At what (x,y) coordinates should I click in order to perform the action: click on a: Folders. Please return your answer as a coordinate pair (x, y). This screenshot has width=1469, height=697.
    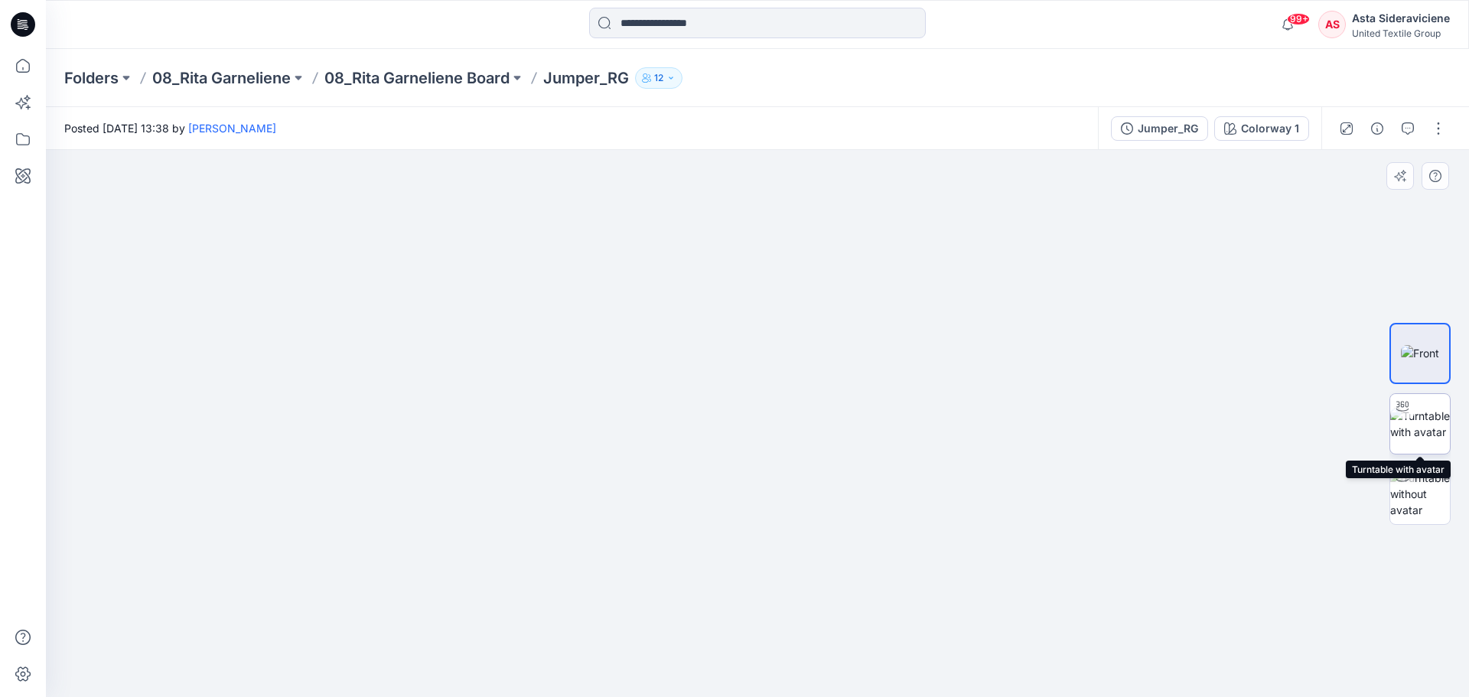
    Looking at the image, I should click on (91, 78).